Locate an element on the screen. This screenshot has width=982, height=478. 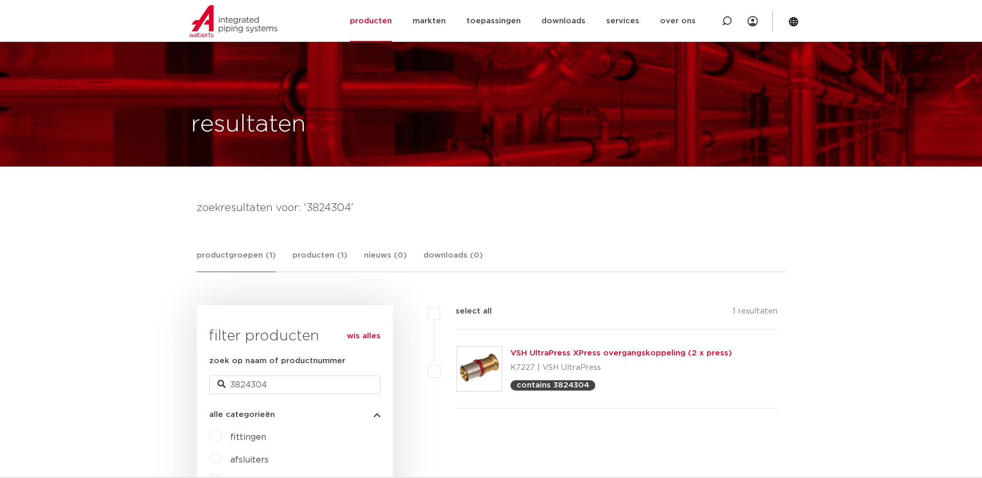
button: alle categorieën is located at coordinates (295, 415).